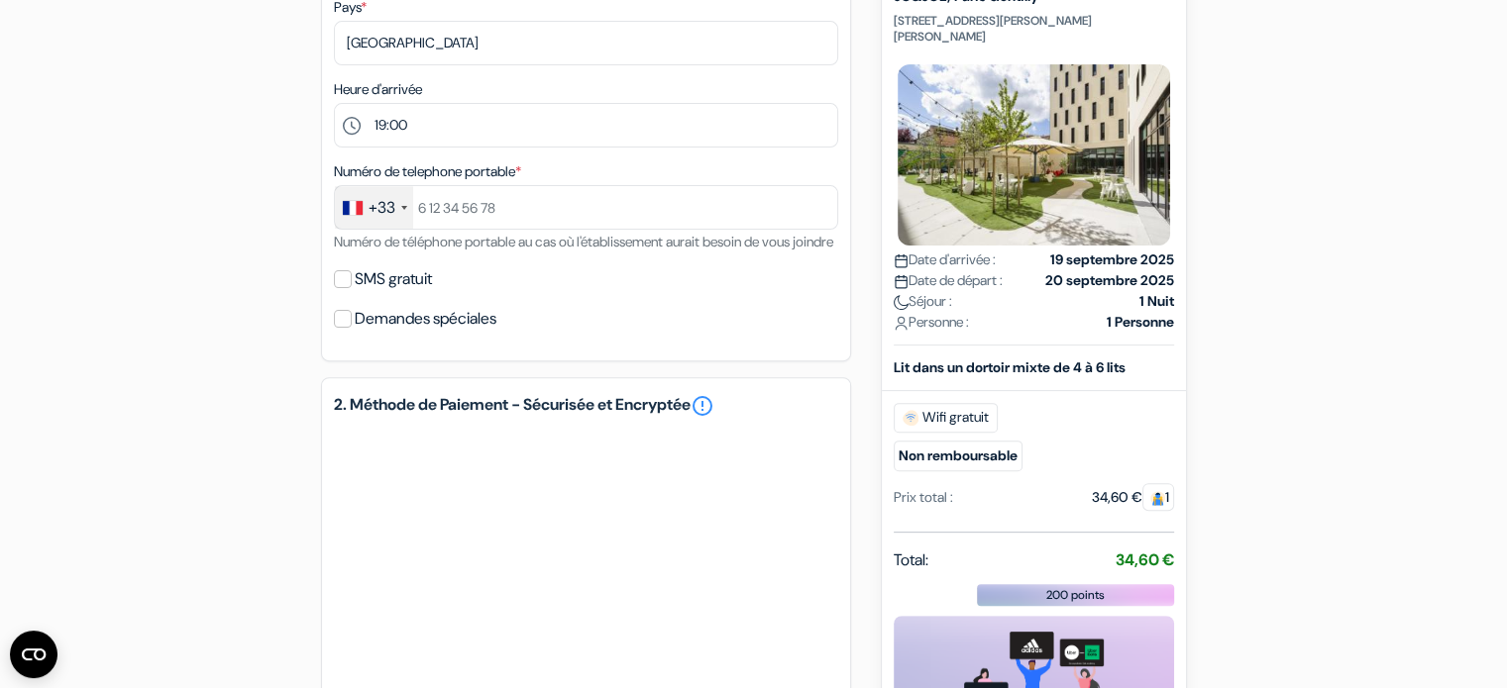 The height and width of the screenshot is (688, 1507). Describe the element at coordinates (1140, 322) in the screenshot. I see `strong: 1 Personne` at that location.